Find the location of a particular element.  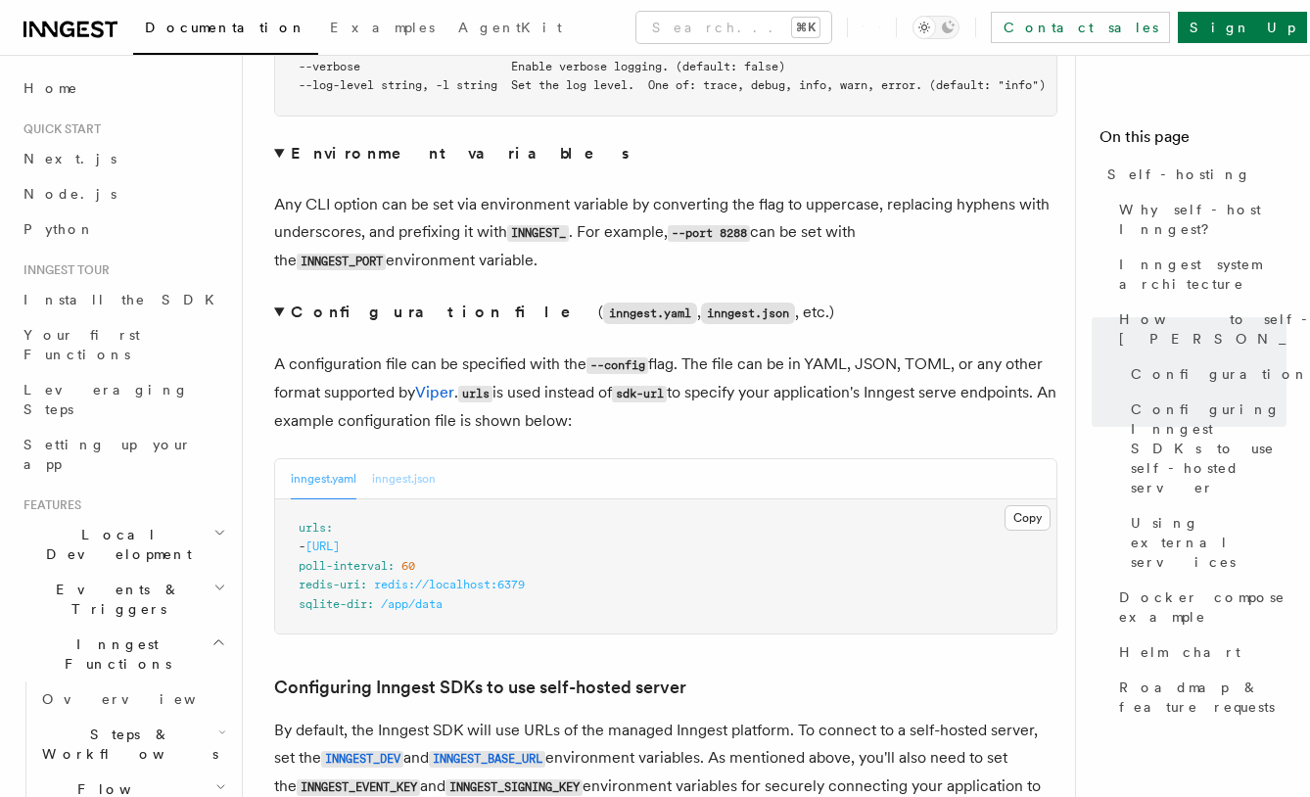

span: Using external services is located at coordinates (1208, 542).